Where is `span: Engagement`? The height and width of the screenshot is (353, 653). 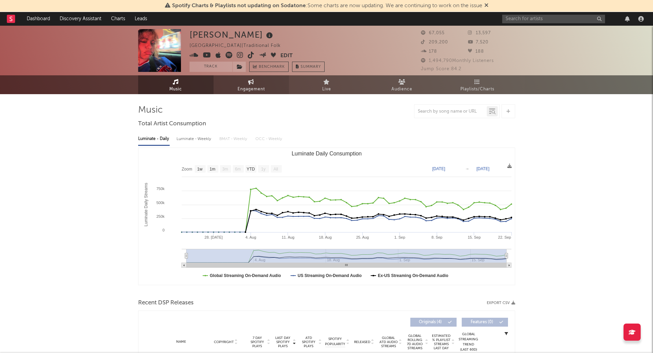 span: Engagement is located at coordinates (251, 89).